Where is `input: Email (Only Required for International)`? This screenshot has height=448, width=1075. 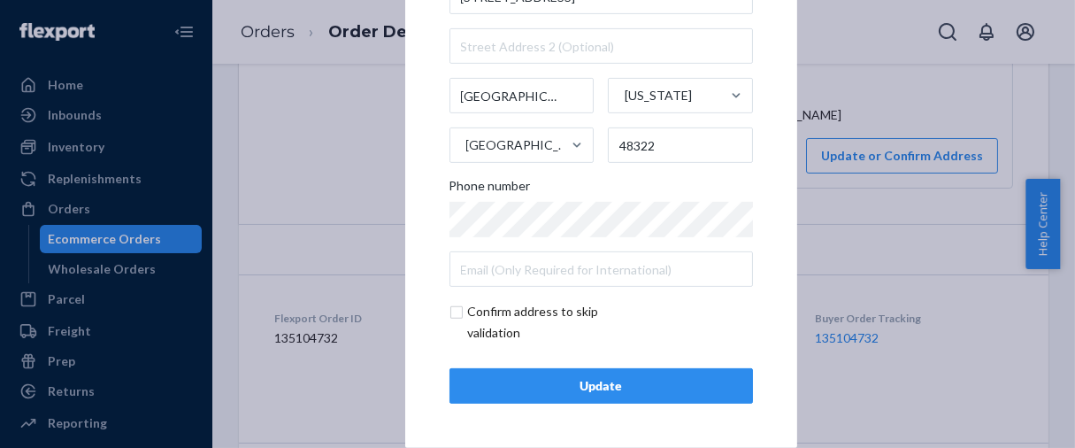 input: Email (Only Required for International) is located at coordinates (601, 269).